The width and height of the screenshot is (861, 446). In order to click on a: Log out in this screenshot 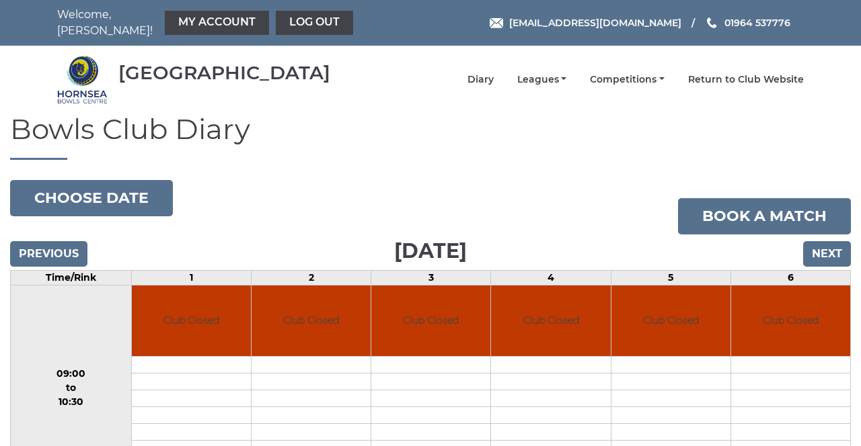, I will do `click(314, 23)`.